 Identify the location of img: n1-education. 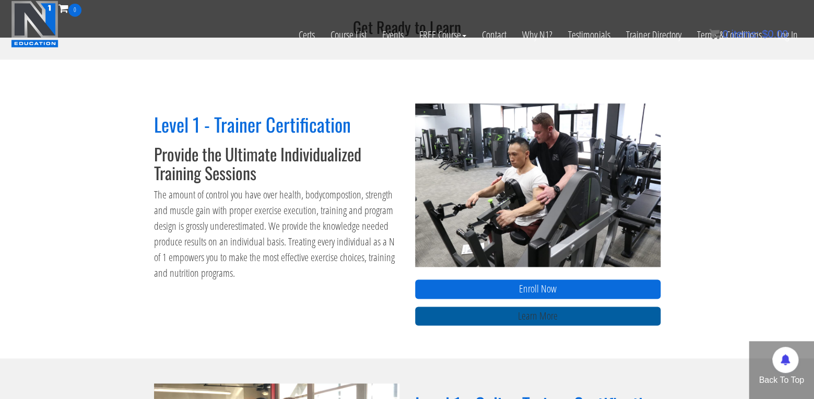
(34, 24).